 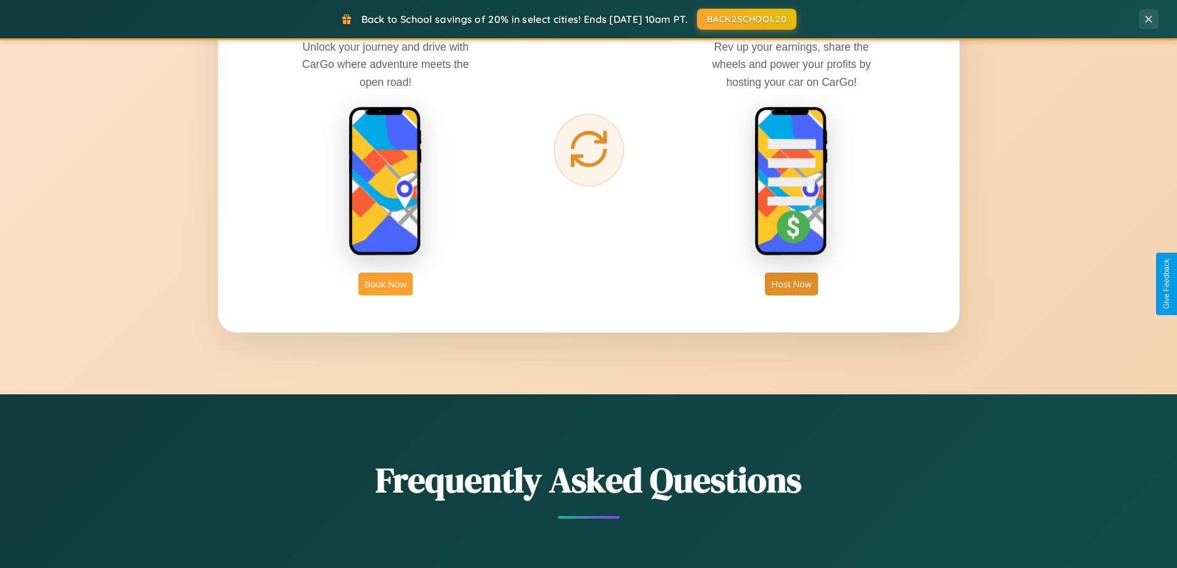 I want to click on button: BACK2SCHOOL20, so click(x=746, y=19).